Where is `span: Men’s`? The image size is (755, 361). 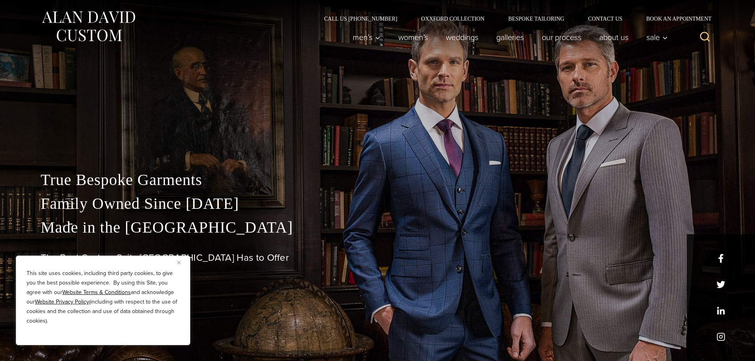 span: Men’s is located at coordinates (367, 37).